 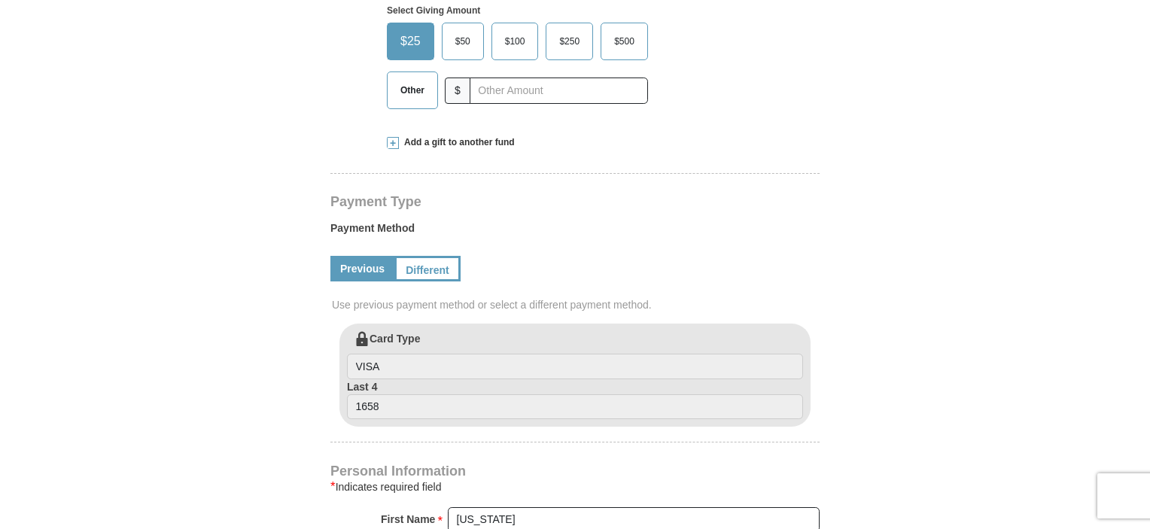 I want to click on label: Card Type, so click(x=575, y=355).